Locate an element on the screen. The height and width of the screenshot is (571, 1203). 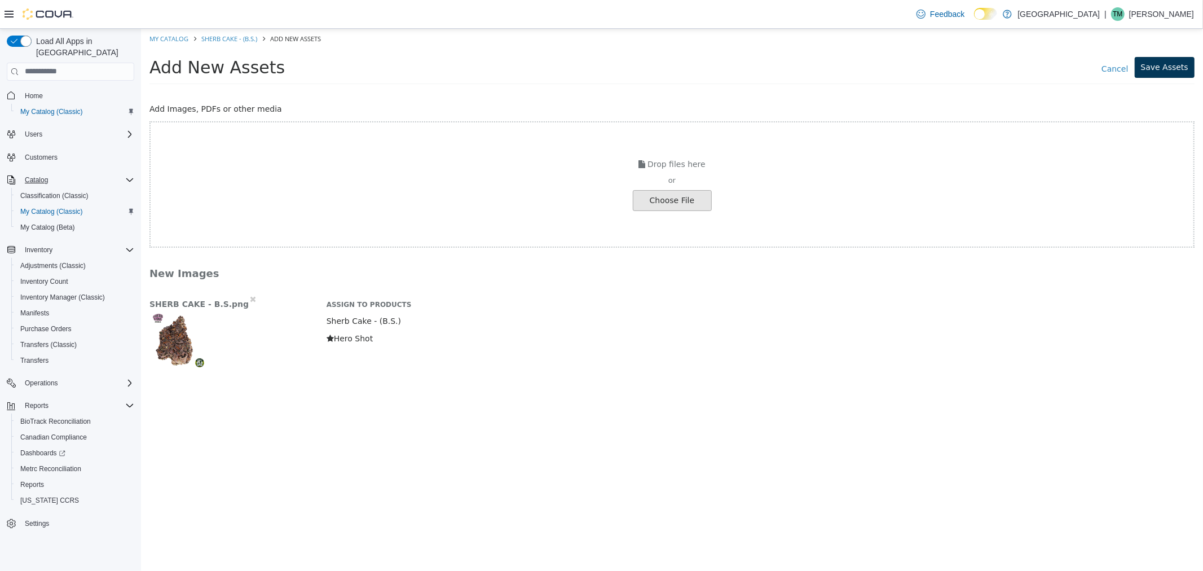
button: Transfers (Classic) is located at coordinates (75, 345).